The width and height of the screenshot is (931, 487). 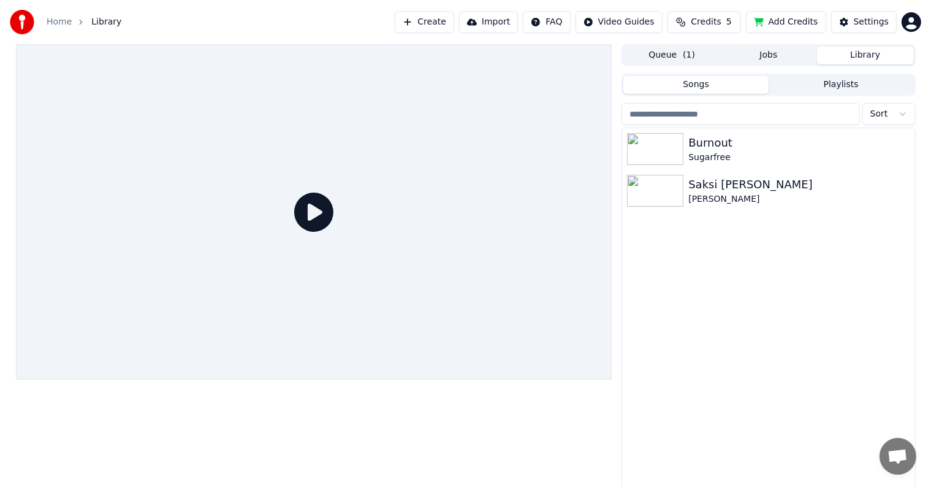 I want to click on button: Credits5, so click(x=704, y=22).